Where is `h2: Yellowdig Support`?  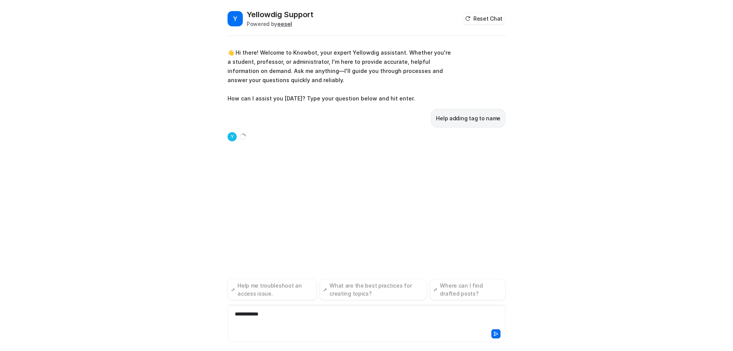
h2: Yellowdig Support is located at coordinates (280, 15).